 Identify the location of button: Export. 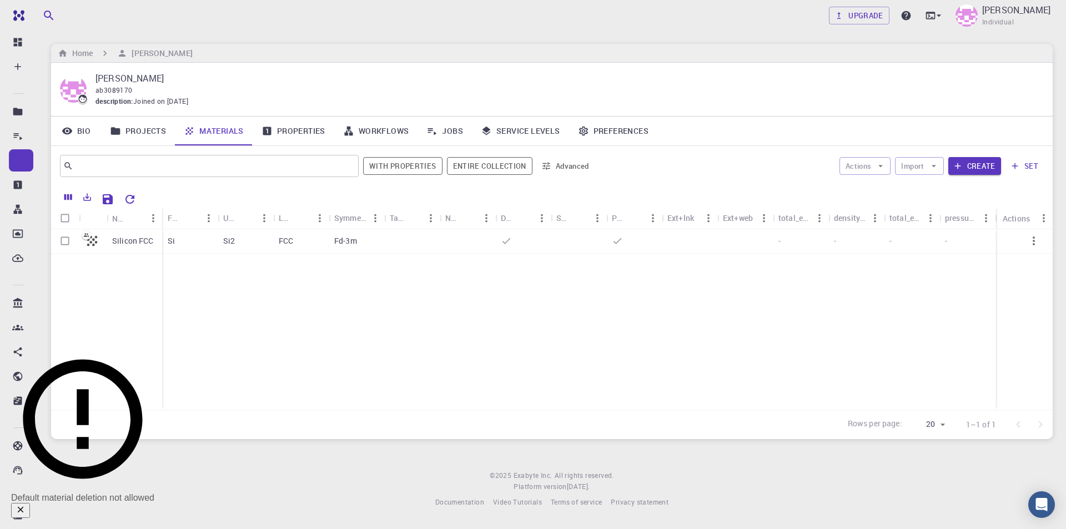
(87, 197).